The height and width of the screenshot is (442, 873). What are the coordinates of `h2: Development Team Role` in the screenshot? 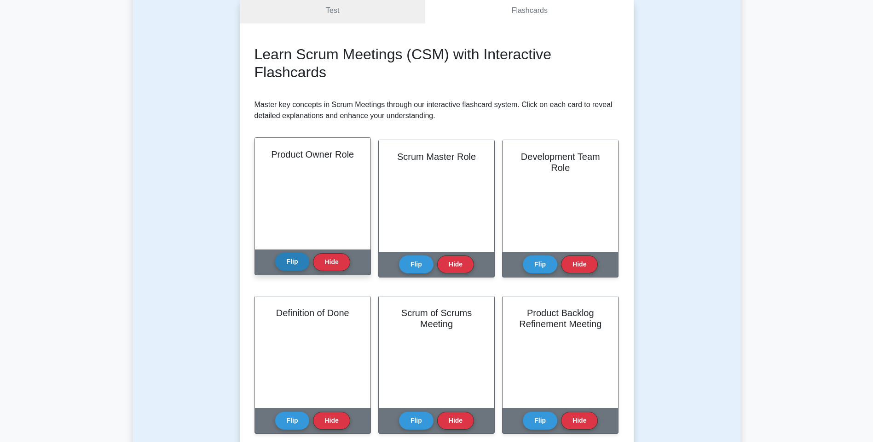 It's located at (560, 162).